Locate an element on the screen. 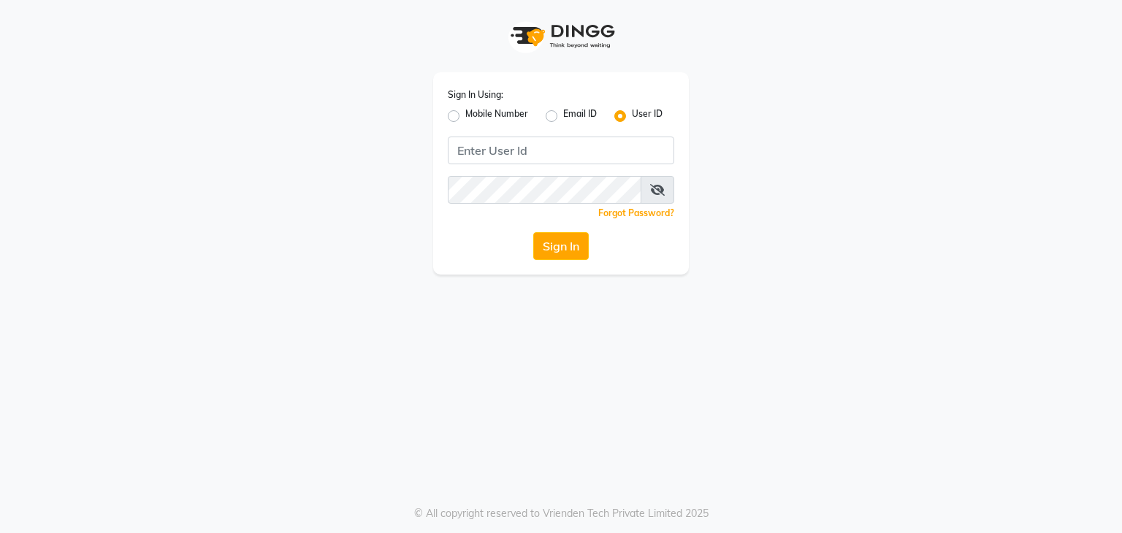 This screenshot has width=1122, height=533. a: Forgot Password? is located at coordinates (636, 213).